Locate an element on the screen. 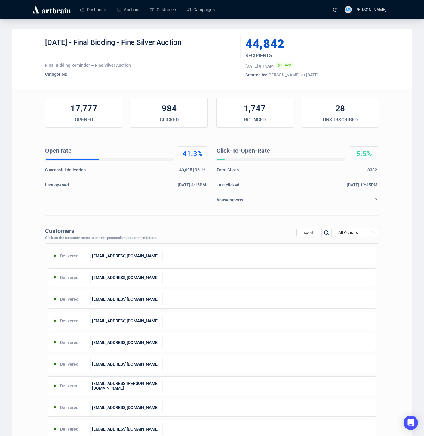  a: Dashboard is located at coordinates (94, 10).